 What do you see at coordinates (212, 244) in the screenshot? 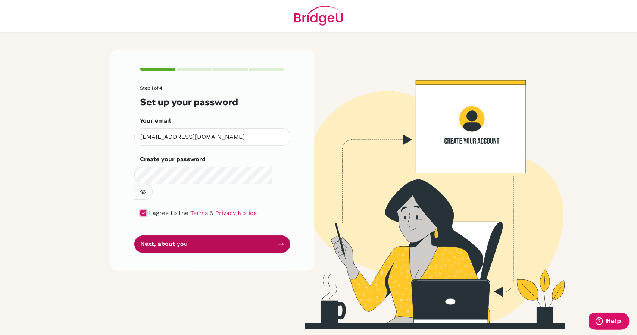
I see `button: Next, about you` at bounding box center [212, 244].